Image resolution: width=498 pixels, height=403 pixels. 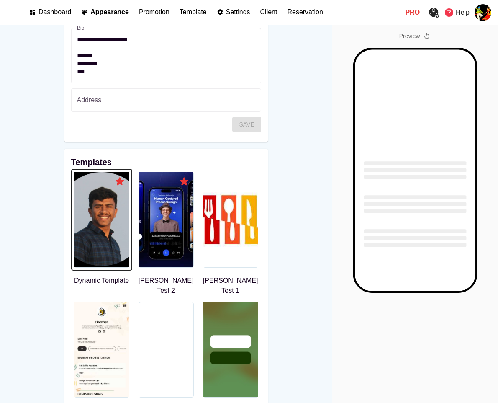 I want to click on p: Promotion, so click(x=154, y=12).